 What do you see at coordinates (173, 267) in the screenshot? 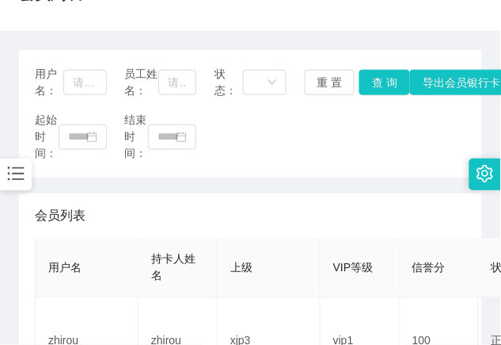
I see `span: 持卡人姓名` at bounding box center [173, 267].